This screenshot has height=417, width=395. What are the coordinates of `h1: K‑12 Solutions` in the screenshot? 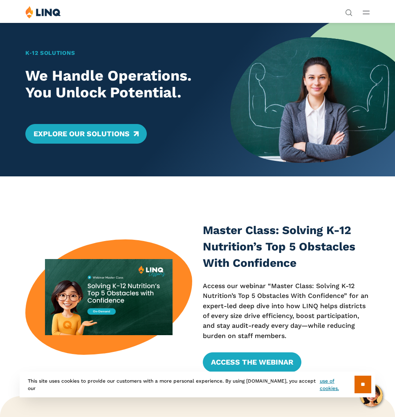 It's located at (120, 53).